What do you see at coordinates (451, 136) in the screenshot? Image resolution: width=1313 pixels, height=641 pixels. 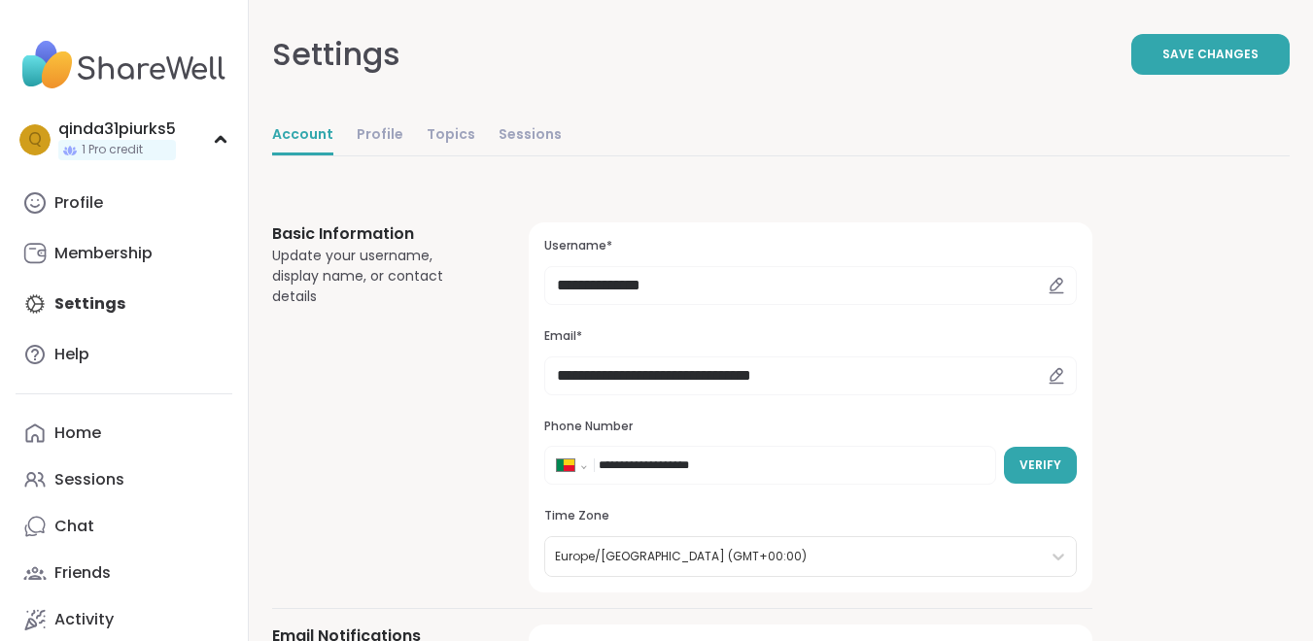 I see `a: Topics` at bounding box center [451, 136].